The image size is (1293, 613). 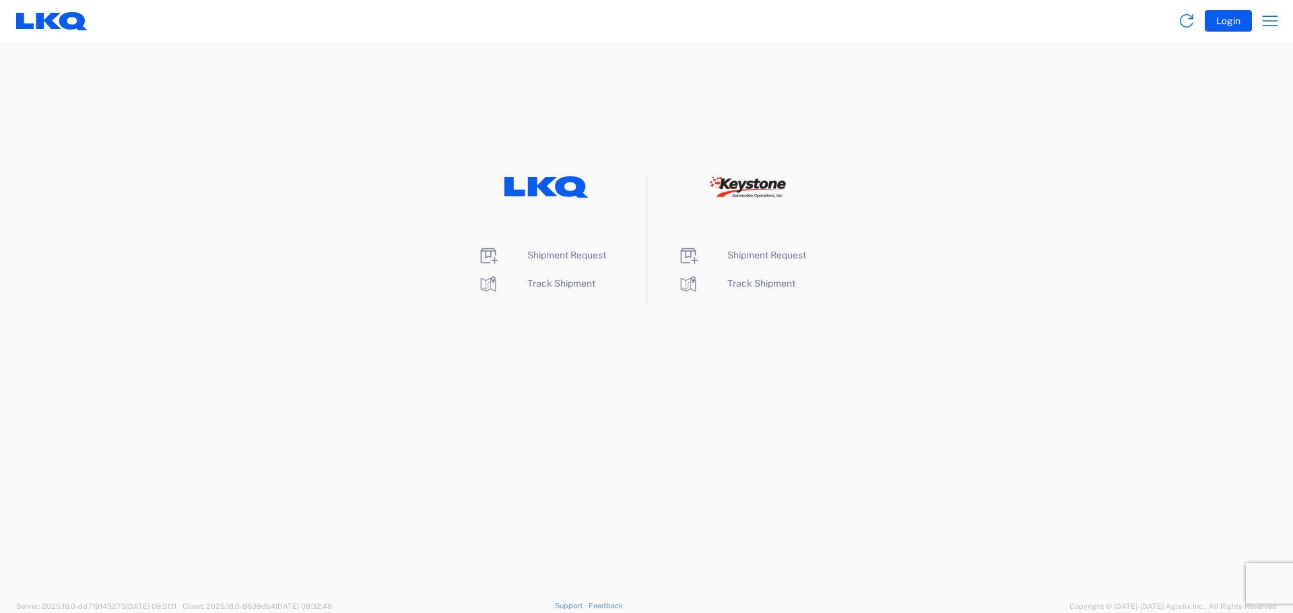 I want to click on a: Support, so click(x=572, y=606).